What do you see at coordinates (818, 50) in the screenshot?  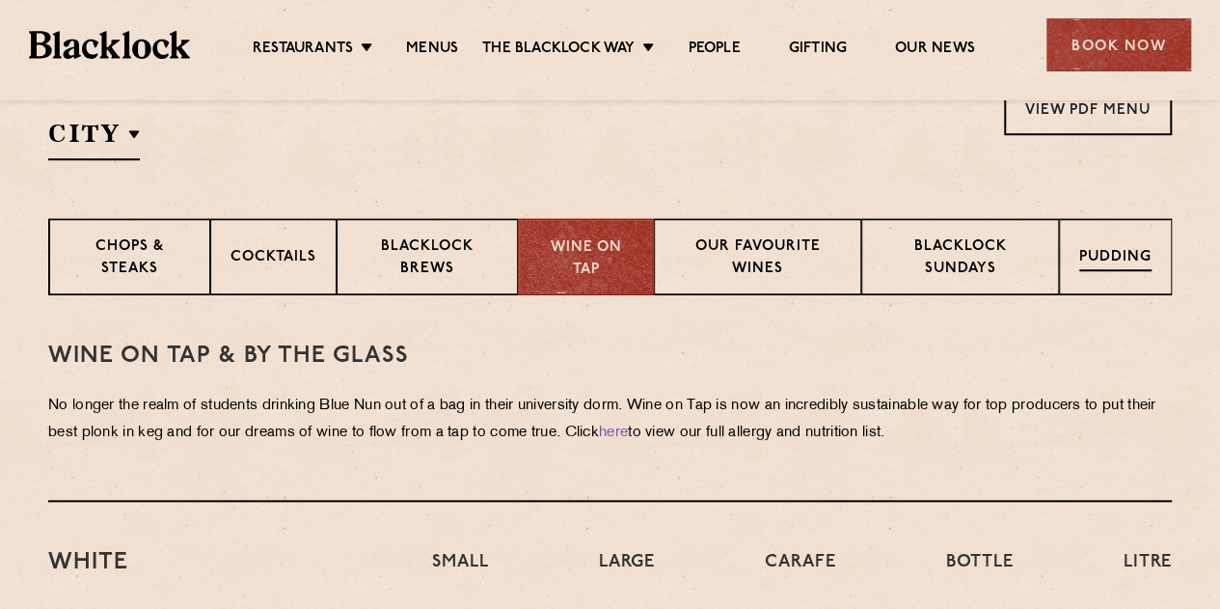 I see `a: Gifting` at bounding box center [818, 50].